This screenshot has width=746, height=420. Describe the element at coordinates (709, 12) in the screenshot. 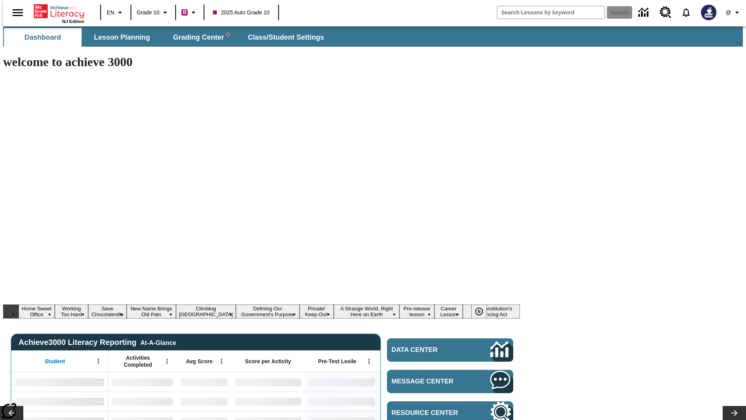

I see `button: Select a new avatar` at that location.